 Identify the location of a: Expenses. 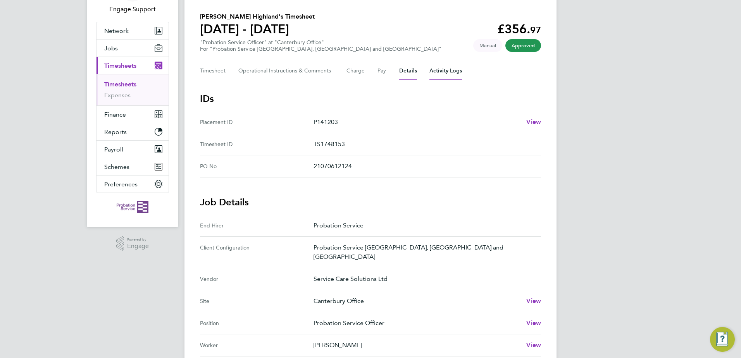
(117, 95).